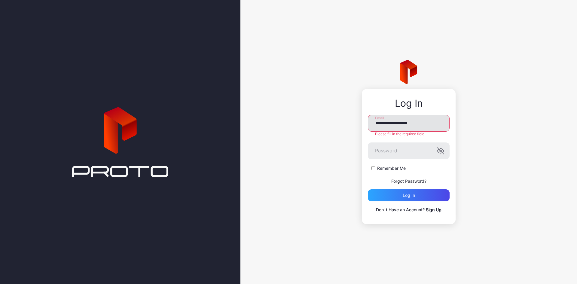 The height and width of the screenshot is (284, 577). Describe the element at coordinates (441, 151) in the screenshot. I see `button: Password` at that location.